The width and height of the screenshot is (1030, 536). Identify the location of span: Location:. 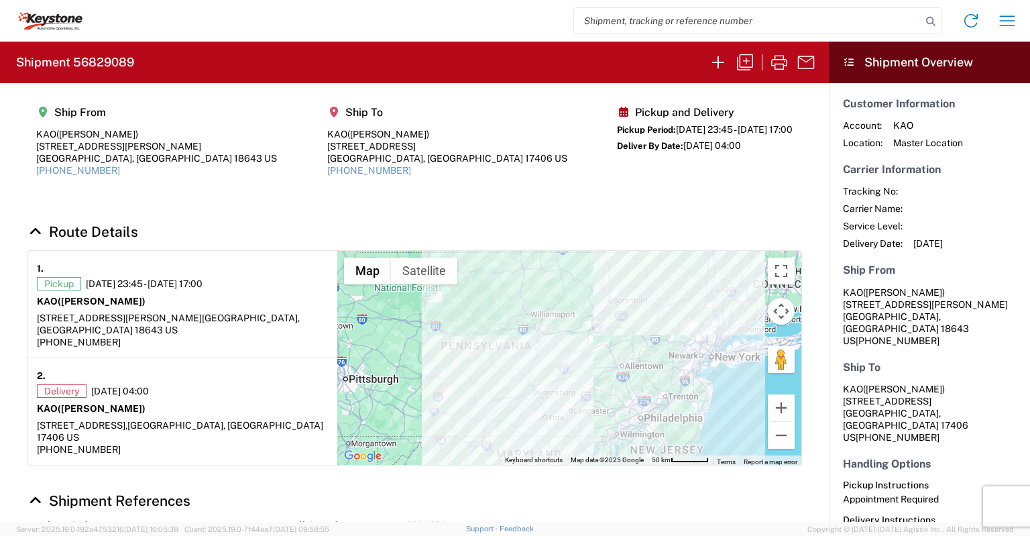
(862, 143).